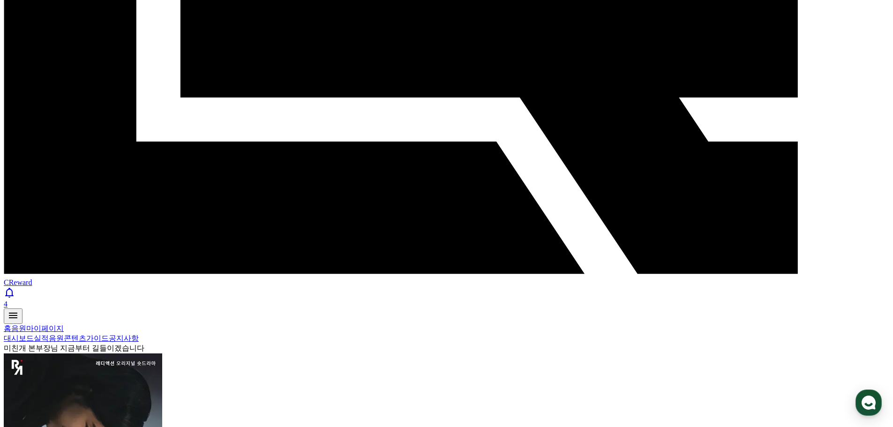 Image resolution: width=893 pixels, height=427 pixels. What do you see at coordinates (19, 338) in the screenshot?
I see `a: 대시보드` at bounding box center [19, 338].